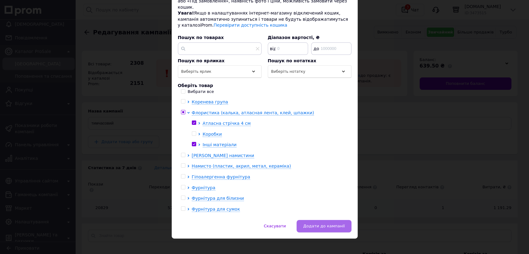 Image resolution: width=529 pixels, height=254 pixels. I want to click on span: Виберіть нотатку, so click(288, 72).